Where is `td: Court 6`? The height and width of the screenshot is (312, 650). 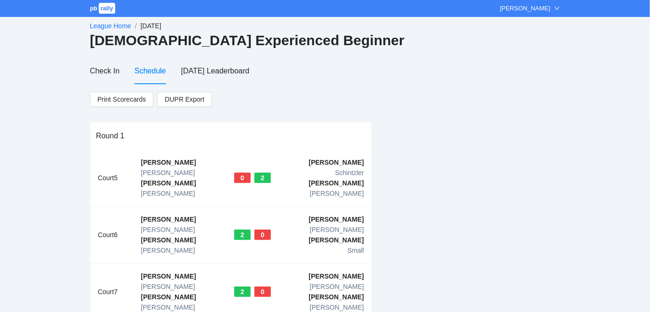
td: Court 6 is located at coordinates (112, 235).